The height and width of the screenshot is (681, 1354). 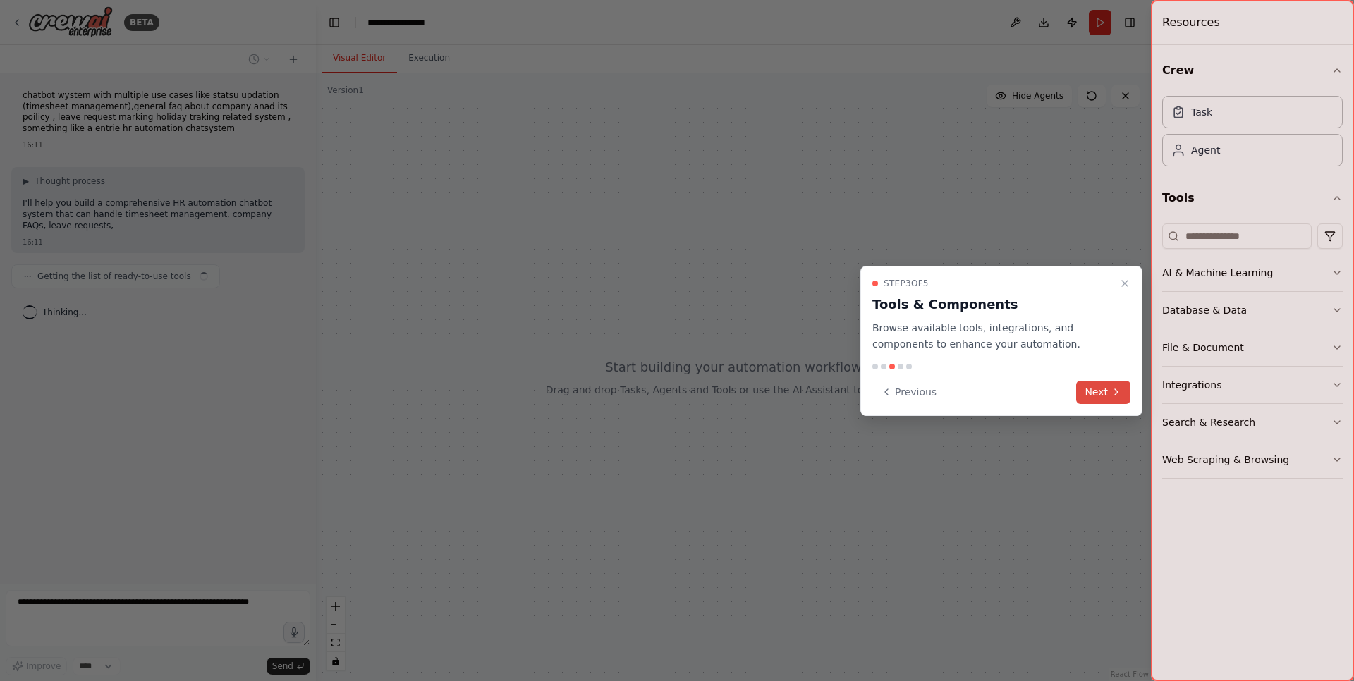 What do you see at coordinates (334, 23) in the screenshot?
I see `button: Hide left sidebar` at bounding box center [334, 23].